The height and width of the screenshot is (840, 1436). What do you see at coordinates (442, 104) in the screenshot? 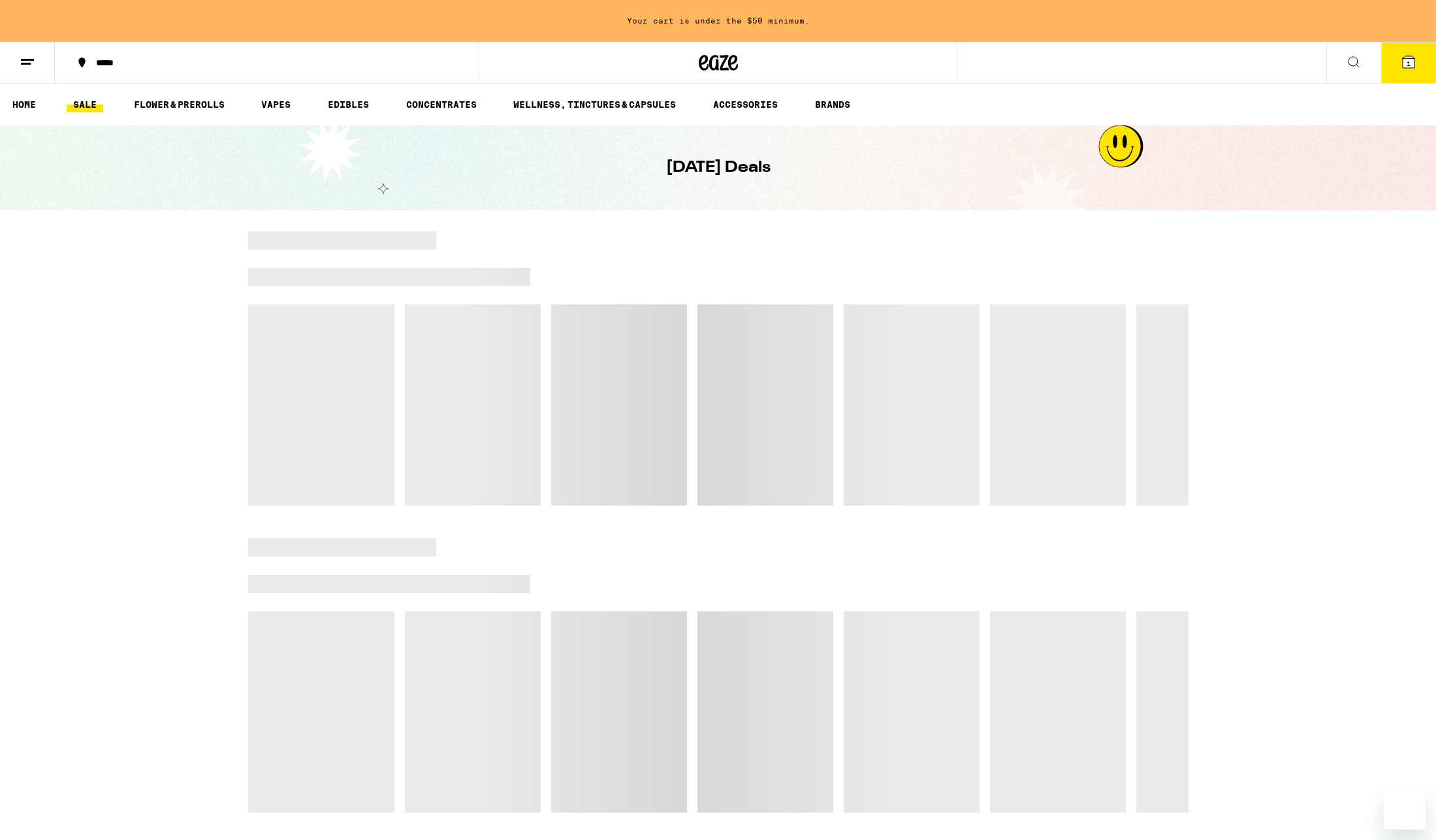
I see `a: CONCENTRATES` at bounding box center [442, 104].